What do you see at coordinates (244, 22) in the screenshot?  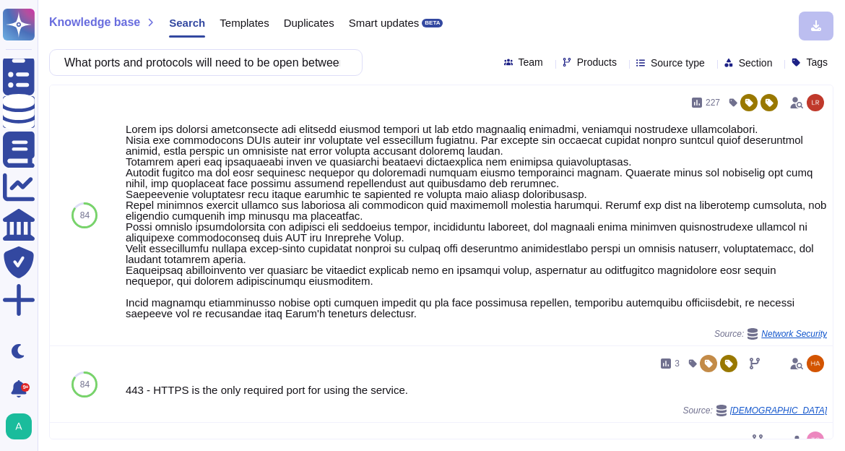 I see `span: Templates` at bounding box center [244, 22].